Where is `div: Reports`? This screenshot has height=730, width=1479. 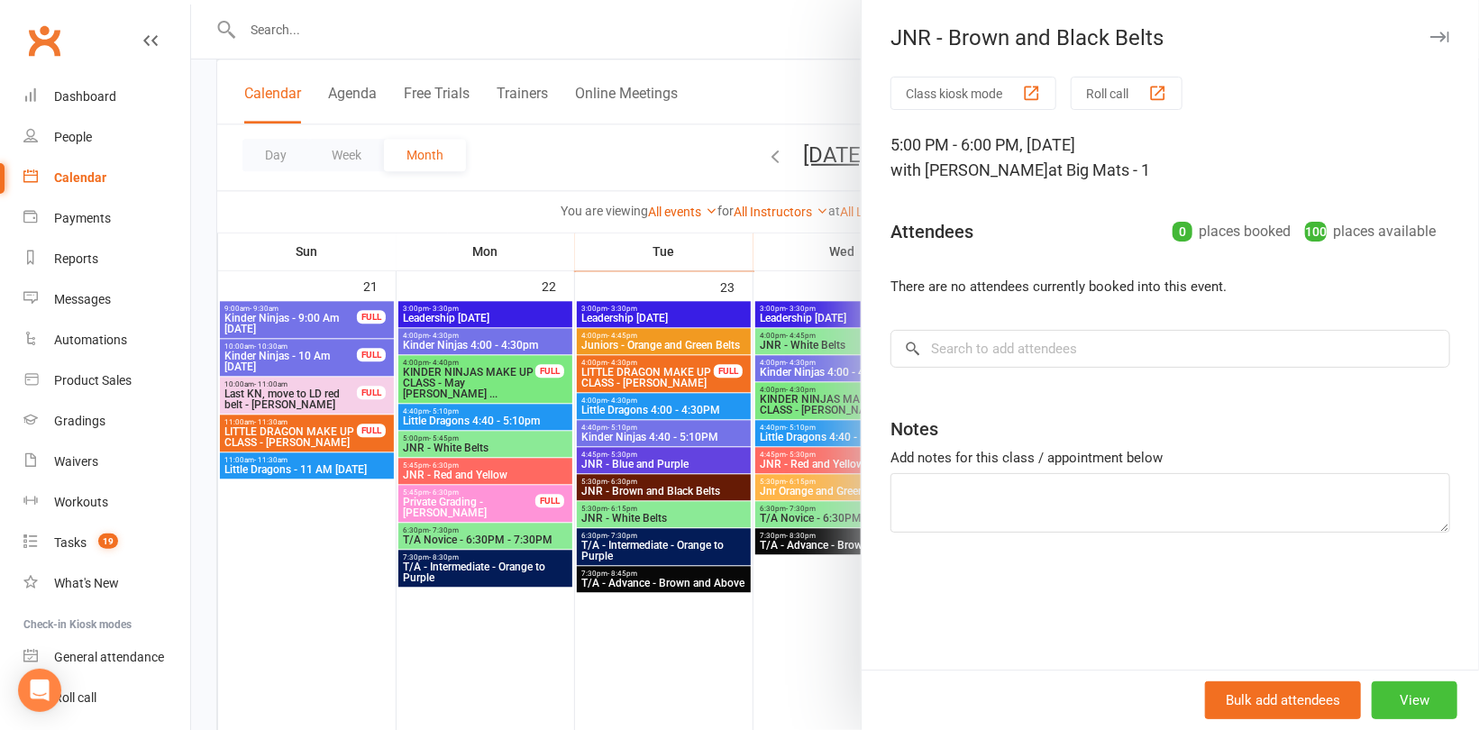 div: Reports is located at coordinates (76, 259).